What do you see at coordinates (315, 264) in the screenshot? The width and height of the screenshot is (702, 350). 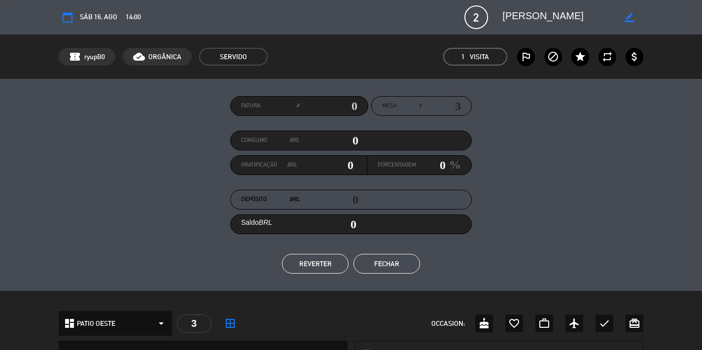 I see `button: REVERTER` at bounding box center [315, 264].